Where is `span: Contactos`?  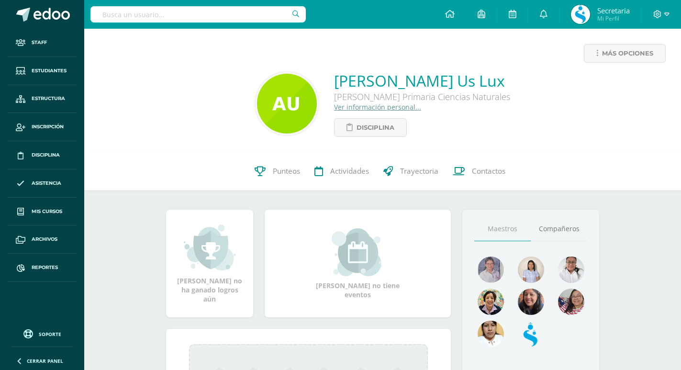
span: Contactos is located at coordinates (489, 171).